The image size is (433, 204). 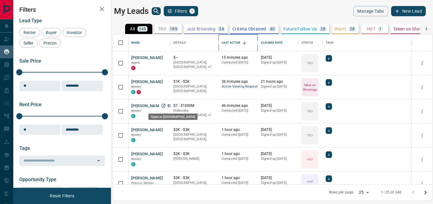 I want to click on button: Sort, so click(x=244, y=43).